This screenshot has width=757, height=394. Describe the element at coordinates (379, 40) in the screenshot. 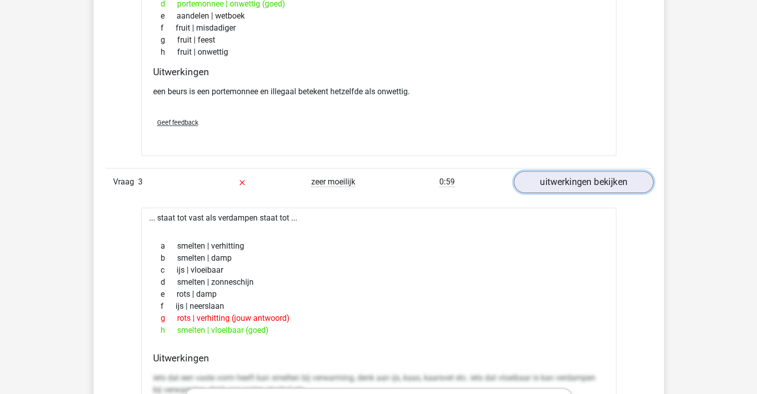

I see `div: fruit | feest` at that location.